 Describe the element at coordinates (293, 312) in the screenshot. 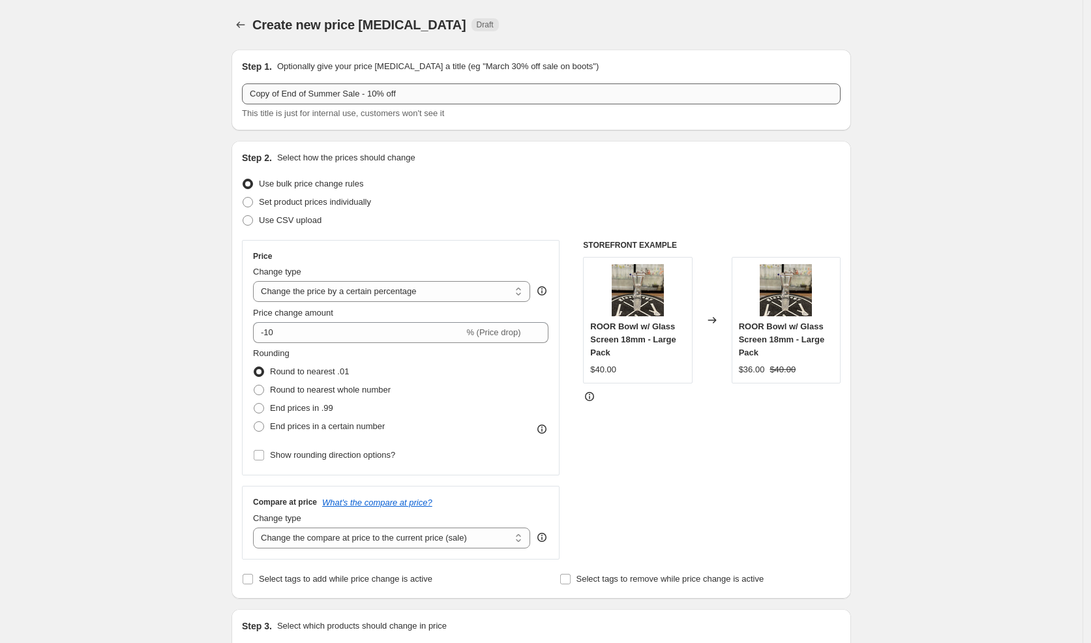

I see `span: Price change amount` at that location.